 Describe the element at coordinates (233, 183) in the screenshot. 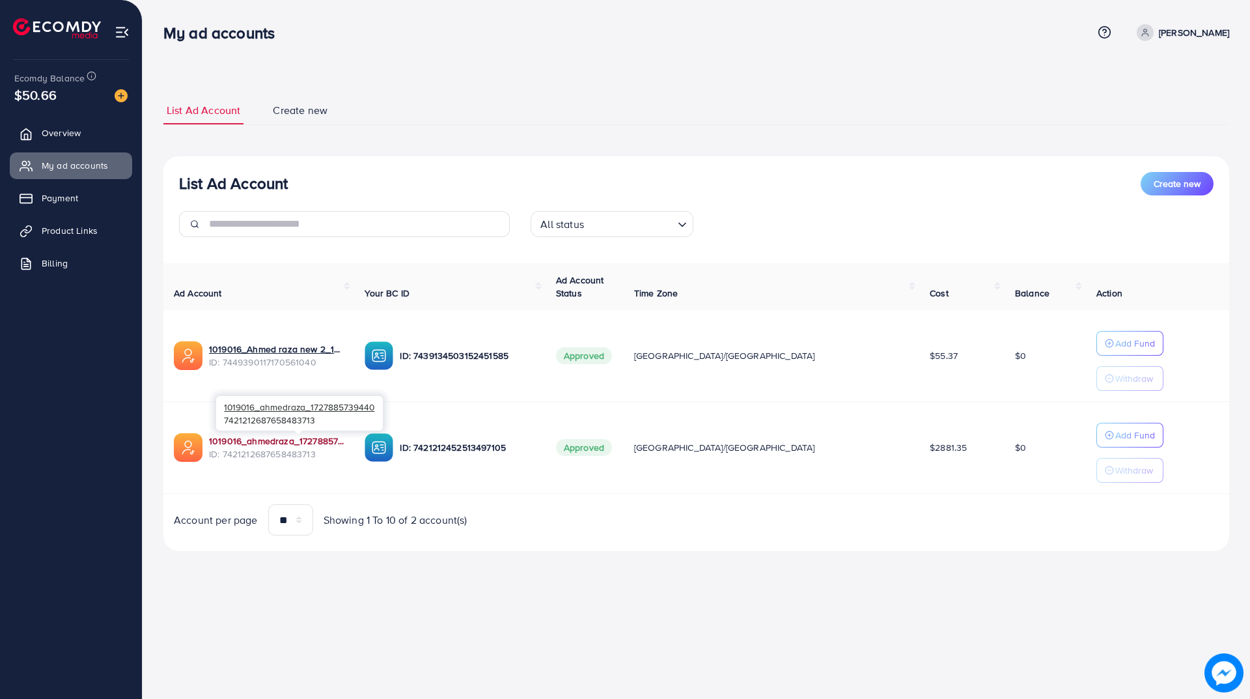

I see `h3: List Ad Account` at that location.